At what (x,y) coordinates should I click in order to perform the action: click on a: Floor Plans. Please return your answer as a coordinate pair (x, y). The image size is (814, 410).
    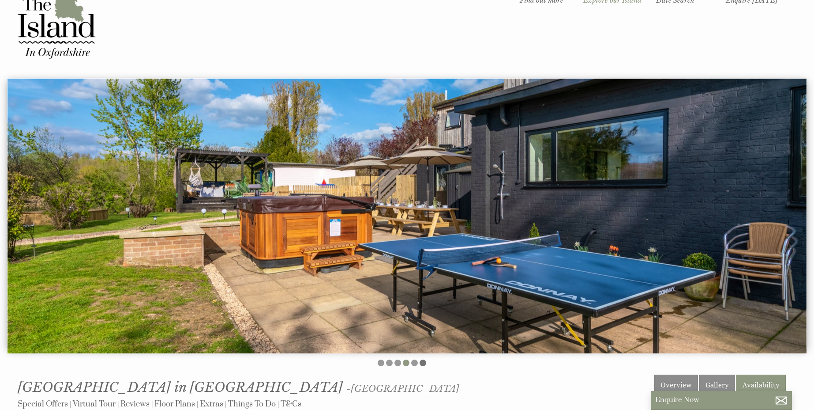
    Looking at the image, I should click on (175, 403).